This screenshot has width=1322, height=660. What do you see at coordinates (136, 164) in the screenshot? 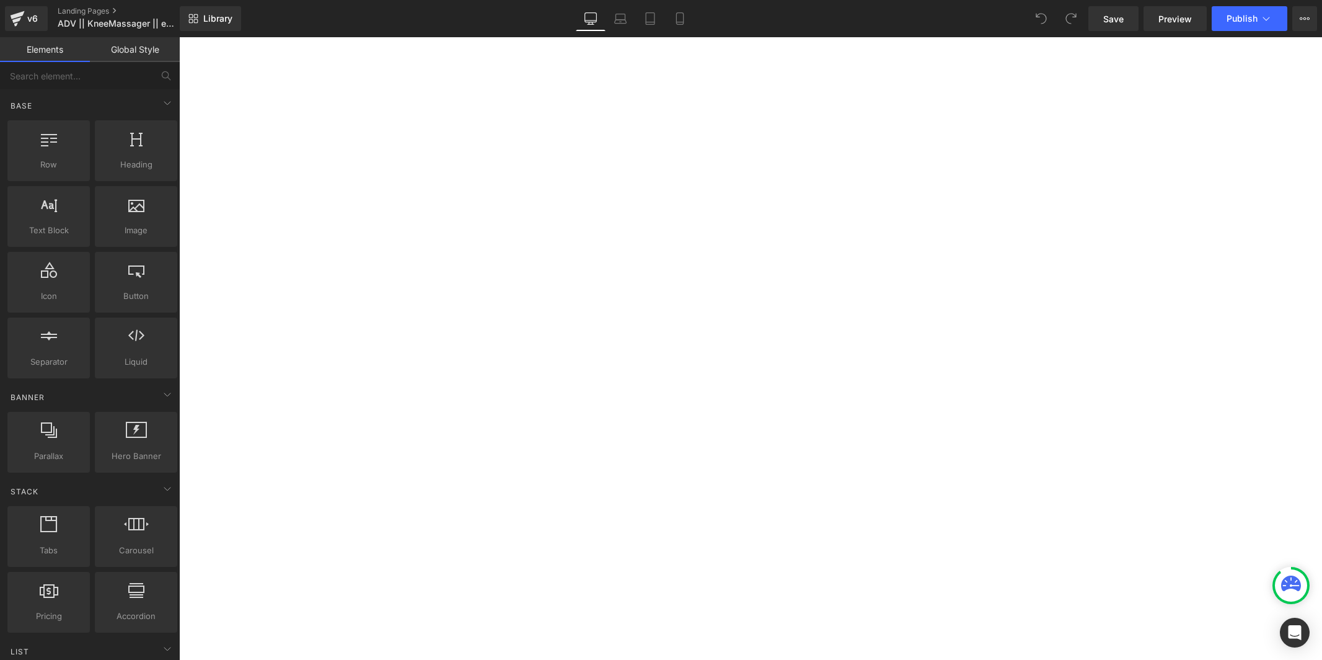
I see `span: Heading` at bounding box center [136, 164].